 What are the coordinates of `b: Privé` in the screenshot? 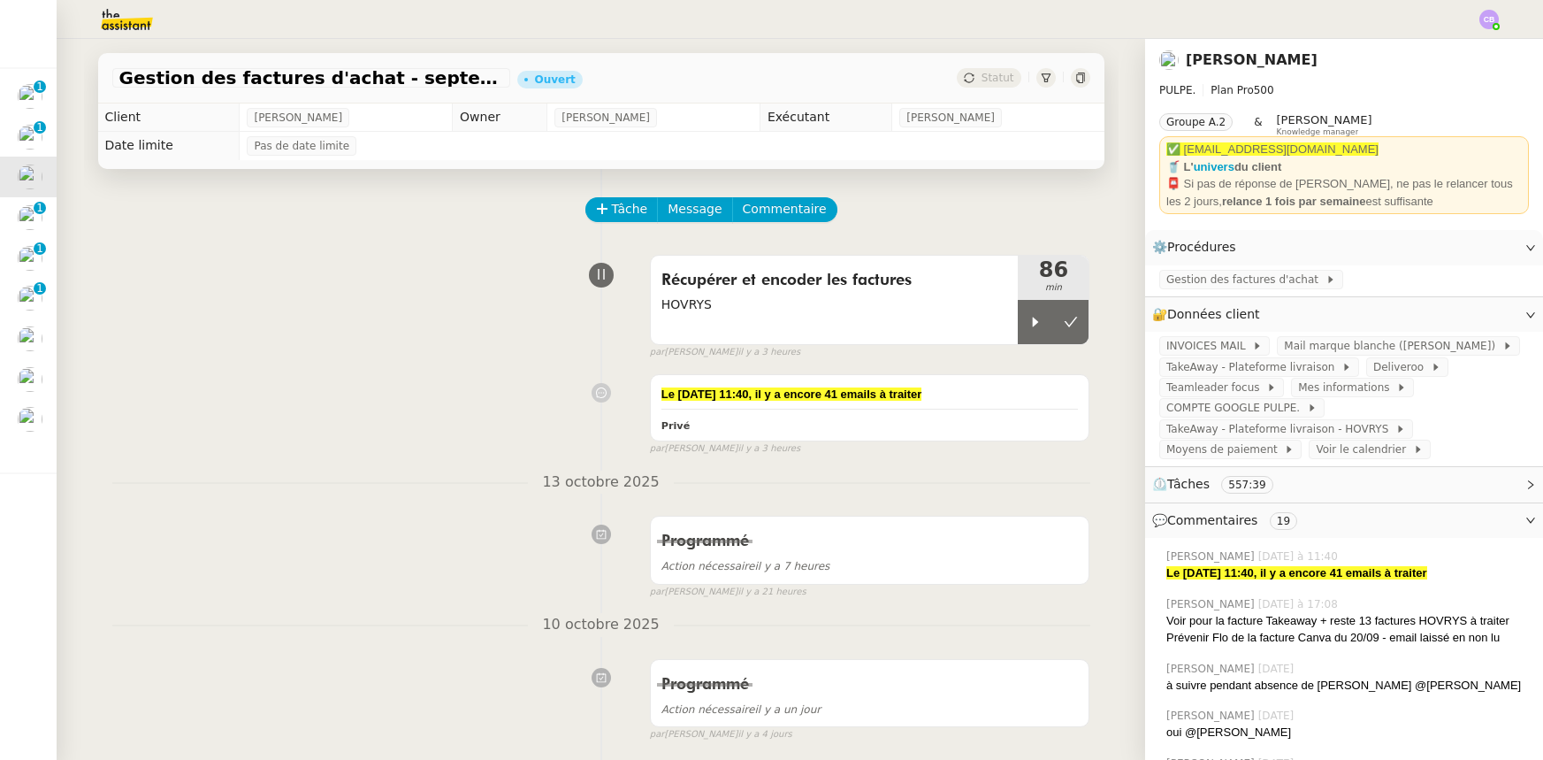 It's located at (676, 425).